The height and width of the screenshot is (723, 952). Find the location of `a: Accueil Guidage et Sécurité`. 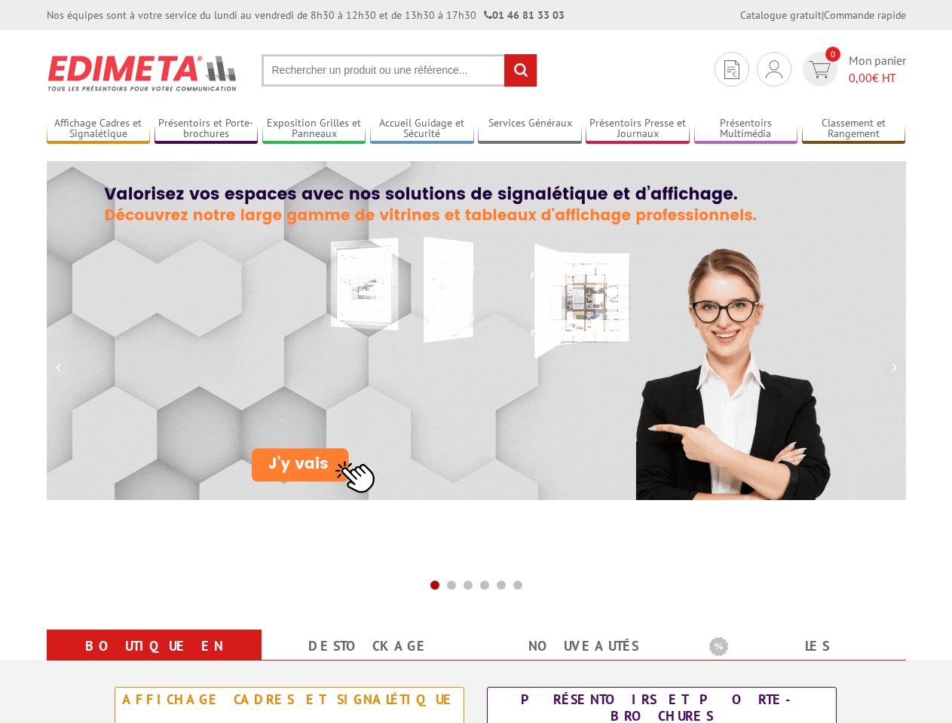

a: Accueil Guidage et Sécurité is located at coordinates (422, 129).